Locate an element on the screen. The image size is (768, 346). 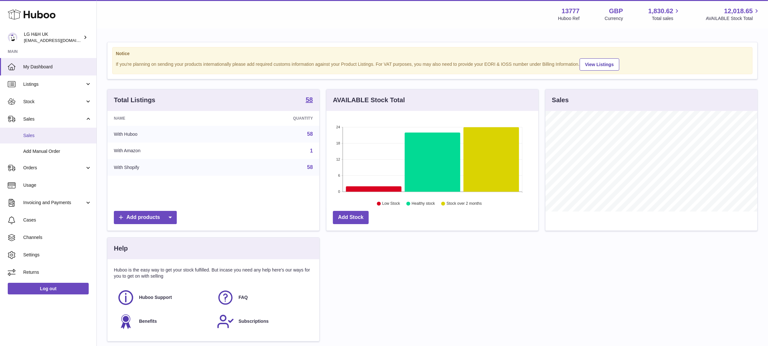
a: Benefits is located at coordinates (164, 322).